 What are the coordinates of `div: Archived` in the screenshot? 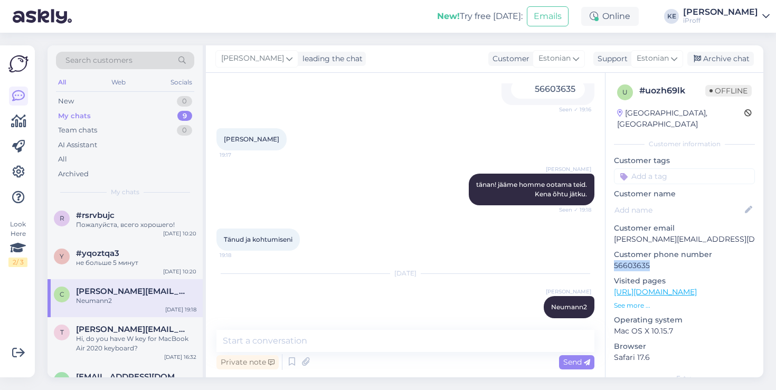 It's located at (73, 174).